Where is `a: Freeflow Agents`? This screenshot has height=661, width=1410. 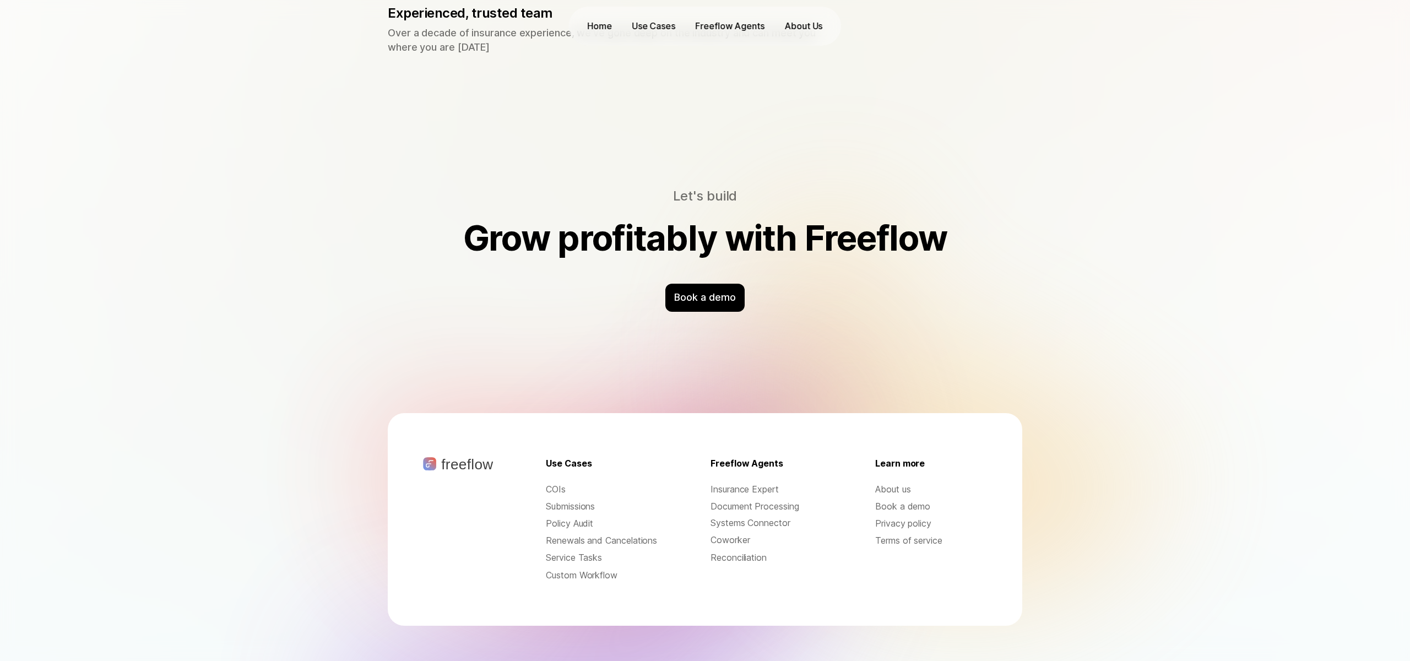 a: Freeflow Agents is located at coordinates (730, 26).